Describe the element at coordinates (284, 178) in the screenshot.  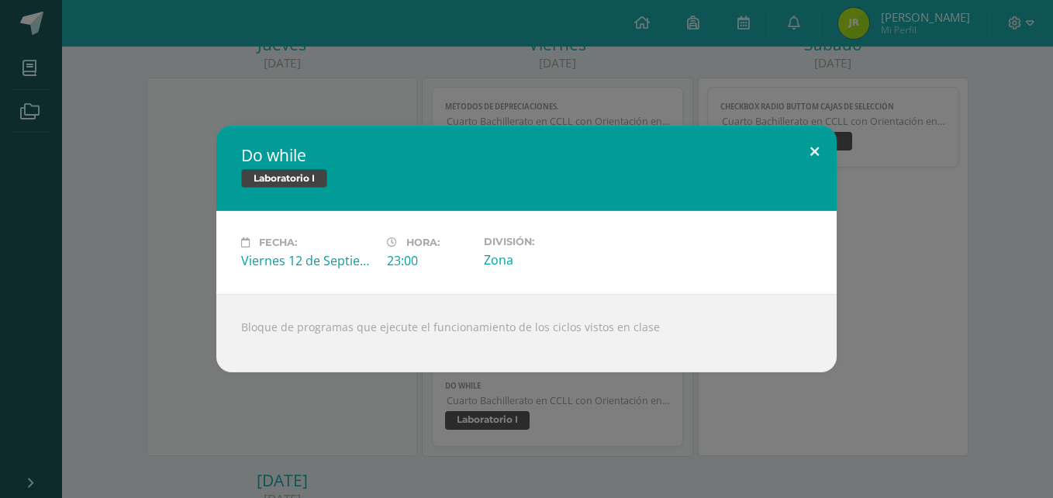
I see `span: Laboratorio I` at that location.